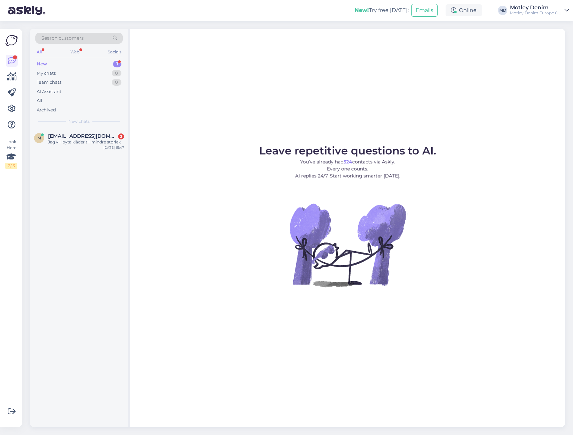 This screenshot has height=435, width=573. Describe the element at coordinates (348, 162) in the screenshot. I see `b: 524` at that location.